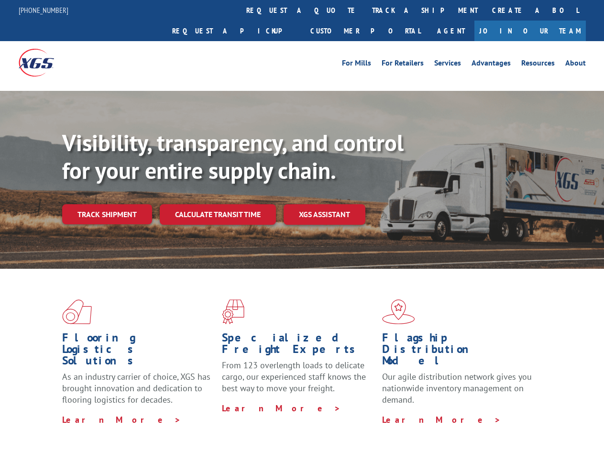 This screenshot has height=451, width=604. What do you see at coordinates (457, 388) in the screenshot?
I see `span: Our agile distribution network gives you nationwide inventory management on demand.` at bounding box center [457, 388].